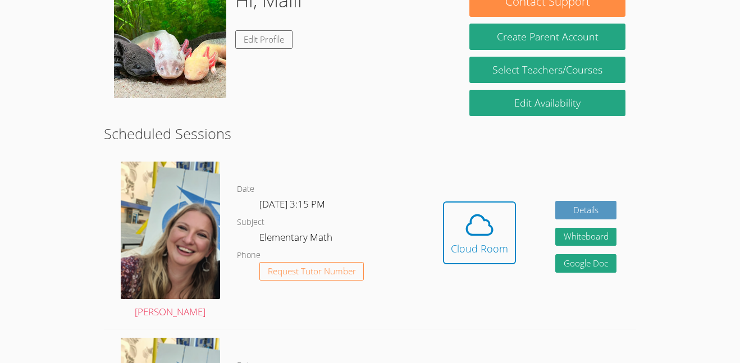 This screenshot has height=363, width=740. I want to click on img: sarah.png, so click(170, 230).